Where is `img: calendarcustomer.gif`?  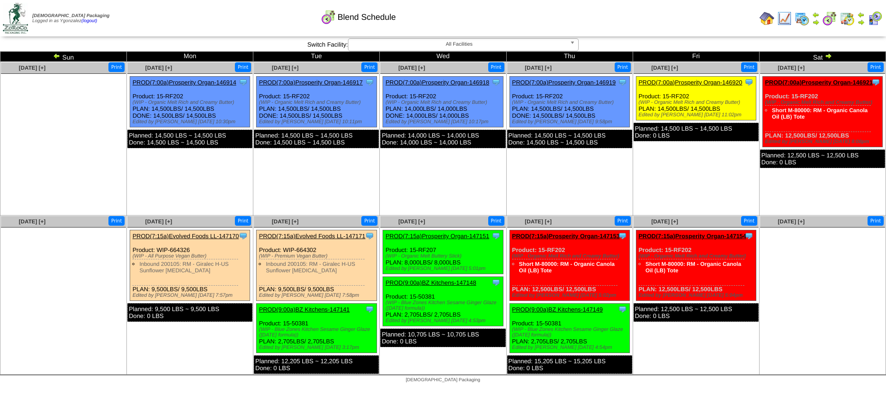 img: calendarcustomer.gif is located at coordinates (875, 18).